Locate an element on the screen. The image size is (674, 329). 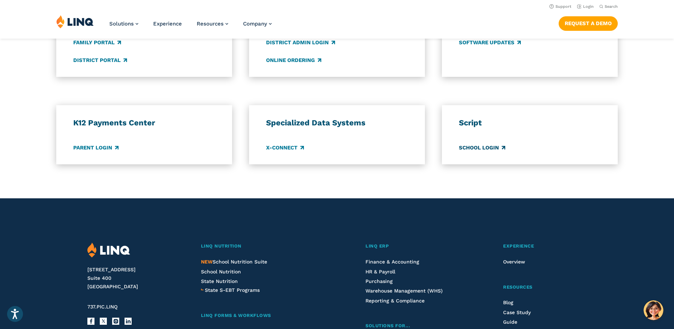
span: School Nutrition Suite is located at coordinates (234, 261).